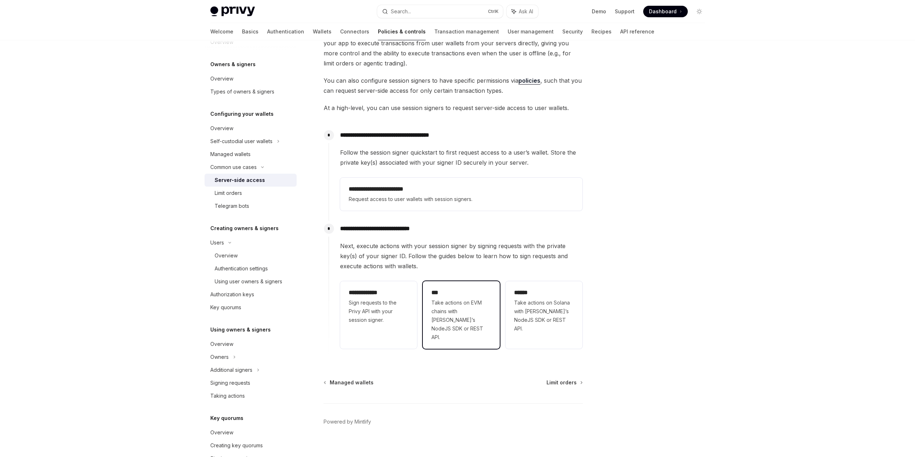  Describe the element at coordinates (230, 383) in the screenshot. I see `div: Signing requests` at that location.